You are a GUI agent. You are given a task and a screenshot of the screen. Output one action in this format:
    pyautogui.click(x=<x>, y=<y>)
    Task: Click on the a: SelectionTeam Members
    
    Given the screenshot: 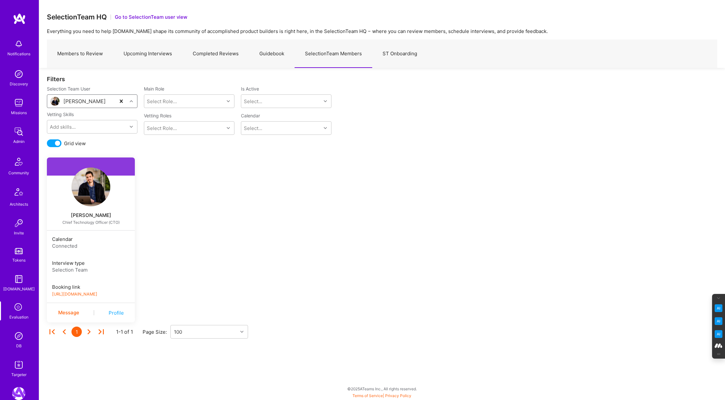 What is the action you would take?
    pyautogui.click(x=333, y=54)
    